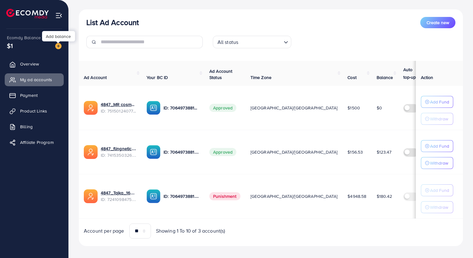 This screenshot has height=258, width=473. What do you see at coordinates (34, 127) in the screenshot?
I see `a: Billing` at bounding box center [34, 127].